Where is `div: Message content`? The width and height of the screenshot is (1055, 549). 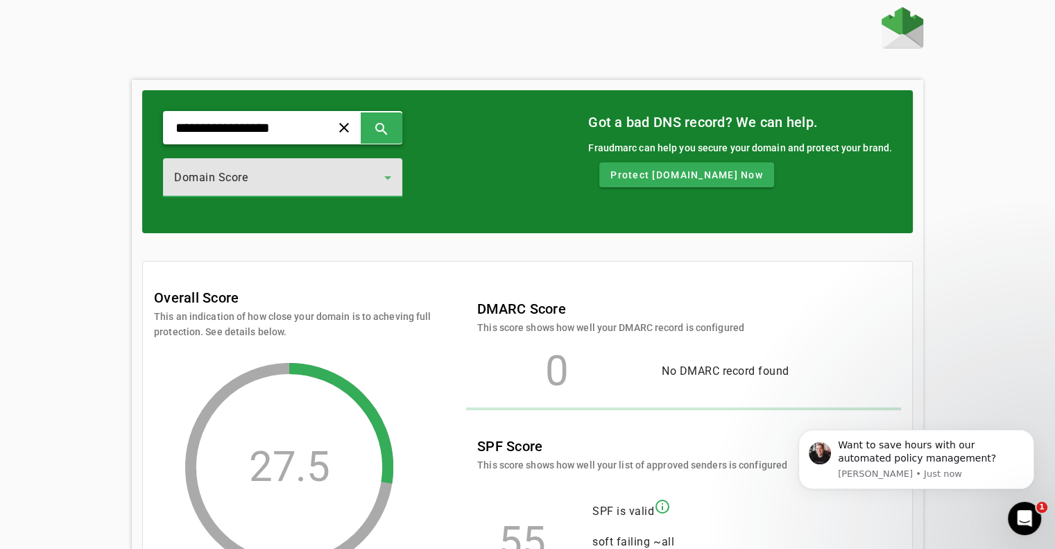 div: Message content is located at coordinates (153, 40).